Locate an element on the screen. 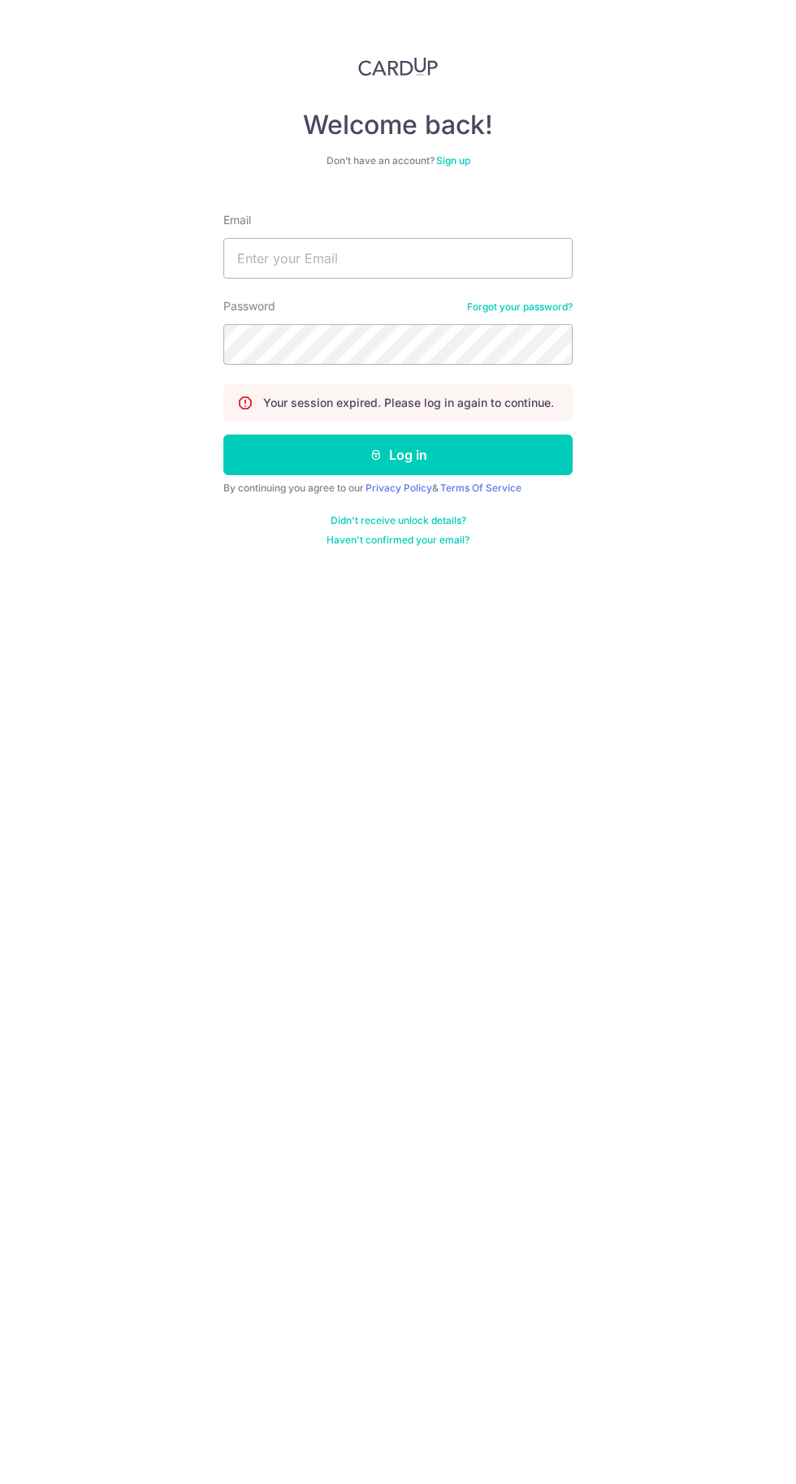  input: Enter your Email is located at coordinates (398, 258).